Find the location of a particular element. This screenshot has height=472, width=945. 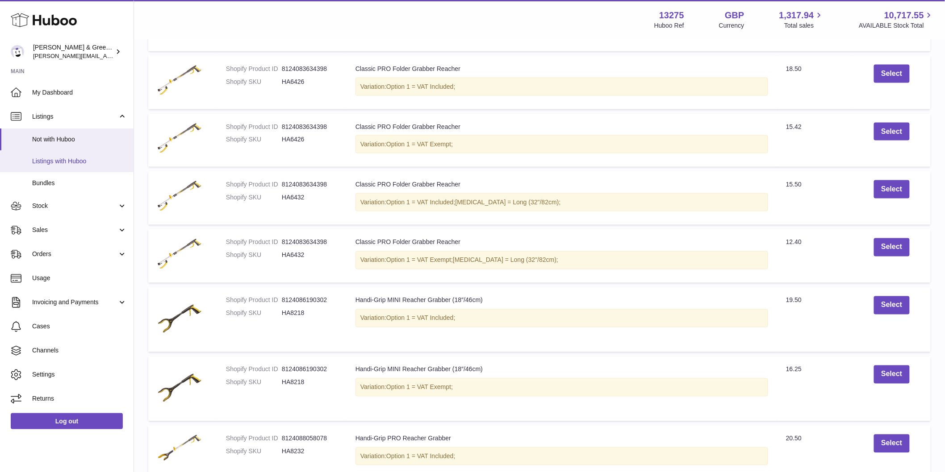

span: My Dashboard is located at coordinates (79, 92).